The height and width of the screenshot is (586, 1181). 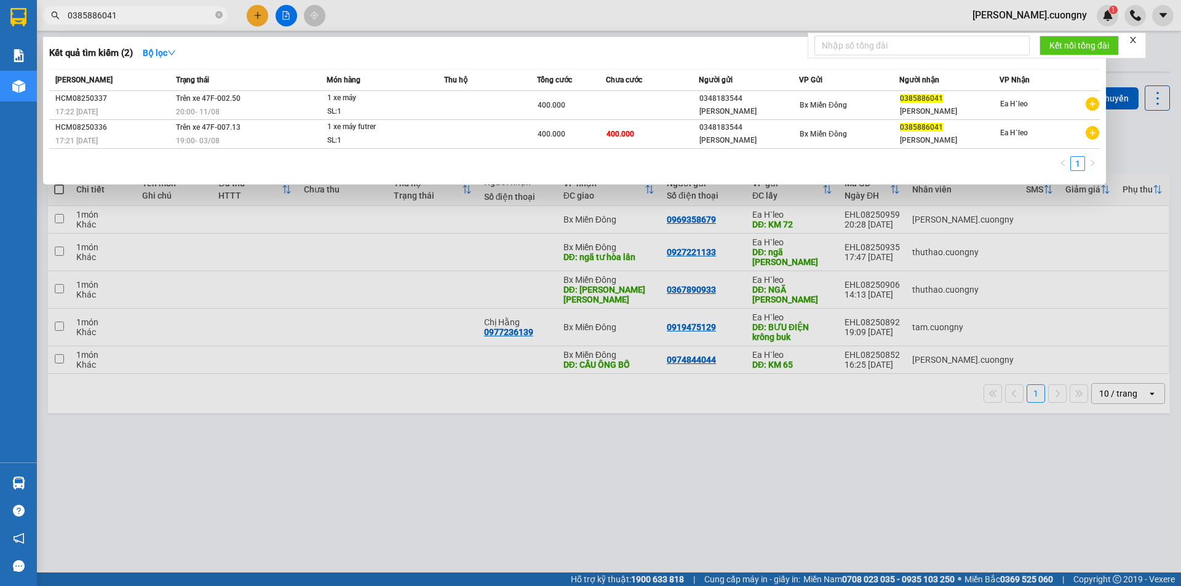 I want to click on span: right, so click(x=1092, y=163).